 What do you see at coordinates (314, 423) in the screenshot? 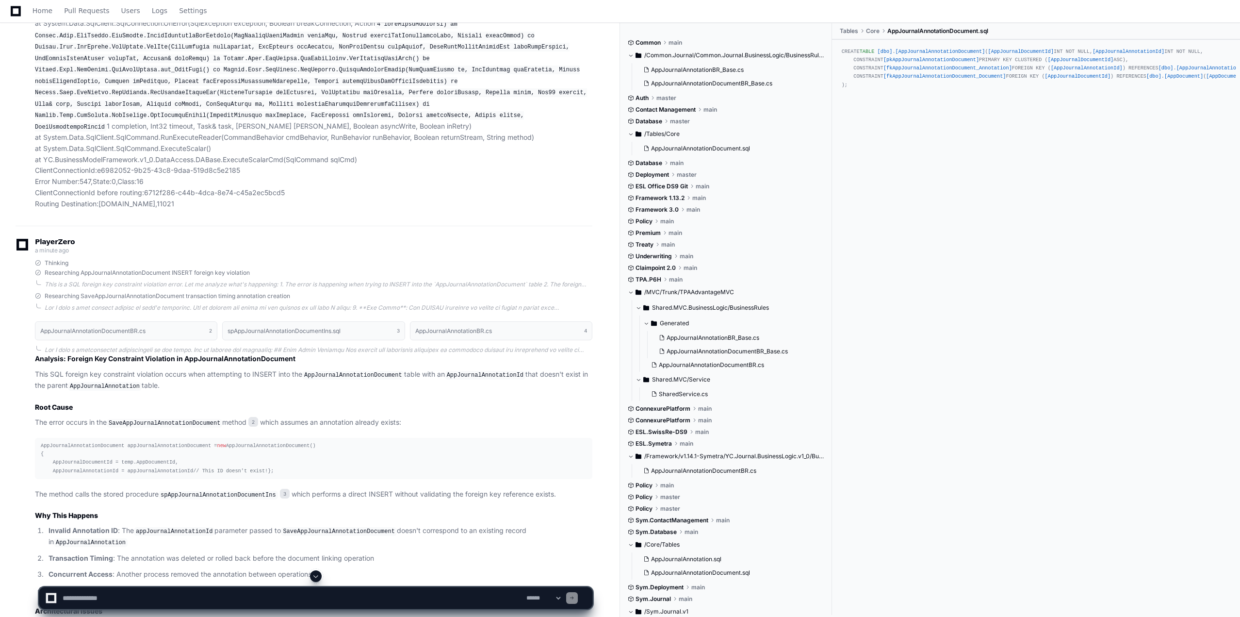
I see `p: The error occurs in the method which assumes an annotation already exists:` at bounding box center [314, 423].